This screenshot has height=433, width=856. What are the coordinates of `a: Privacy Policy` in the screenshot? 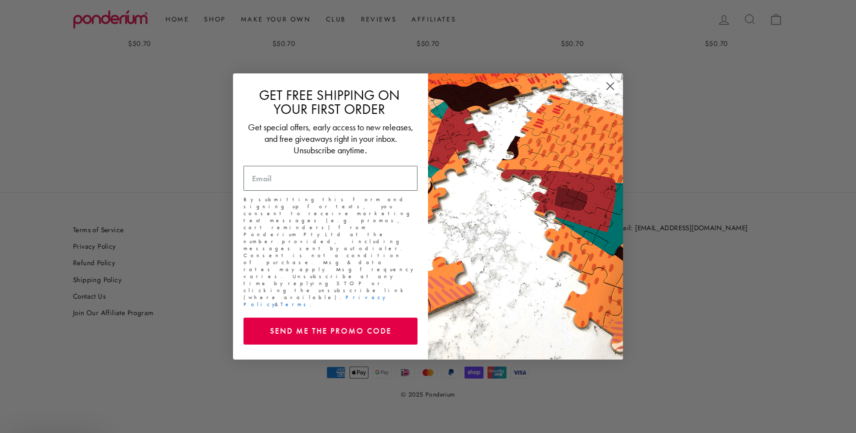 It's located at (314, 301).